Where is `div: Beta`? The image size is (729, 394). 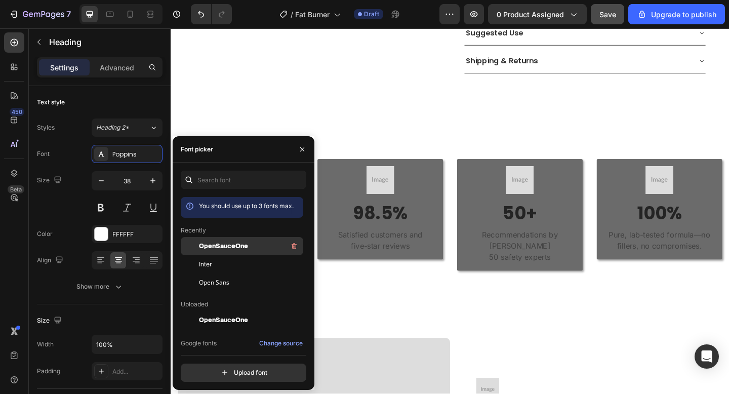 div: Beta is located at coordinates (16, 189).